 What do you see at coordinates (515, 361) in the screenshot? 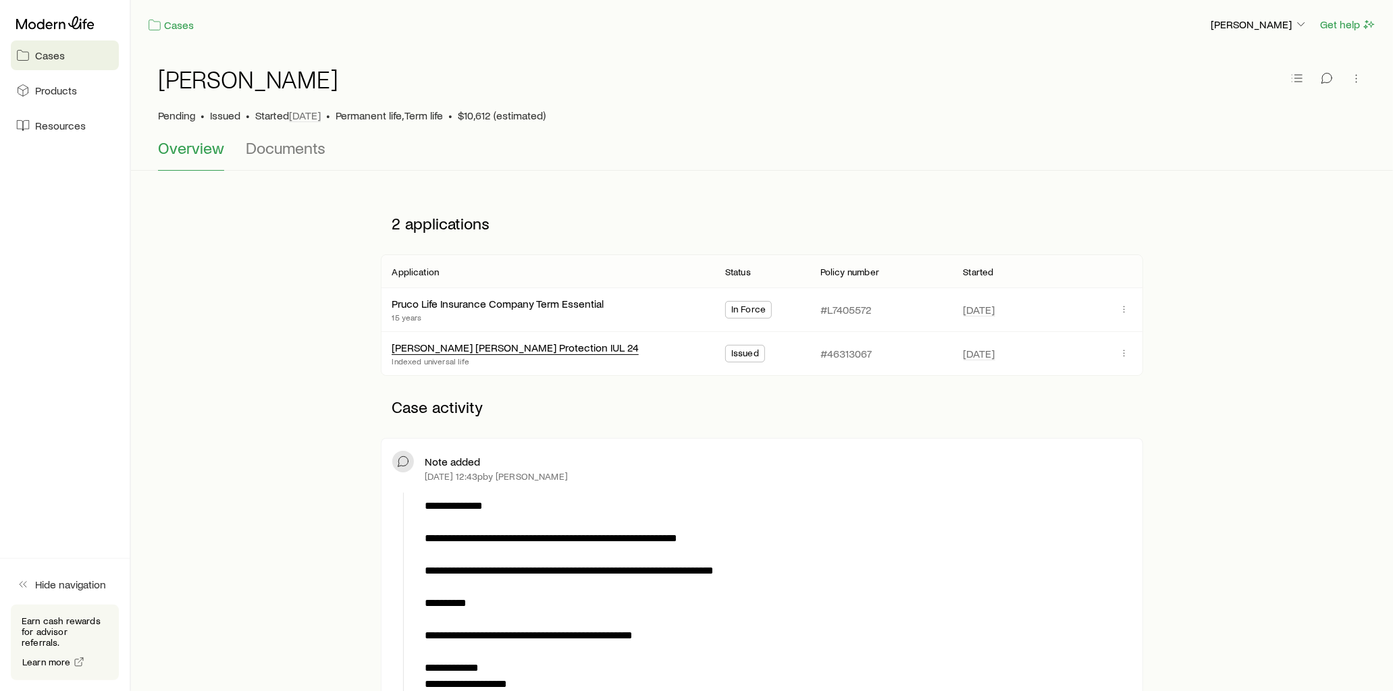
I see `p: Indexed universal life` at bounding box center [515, 361].